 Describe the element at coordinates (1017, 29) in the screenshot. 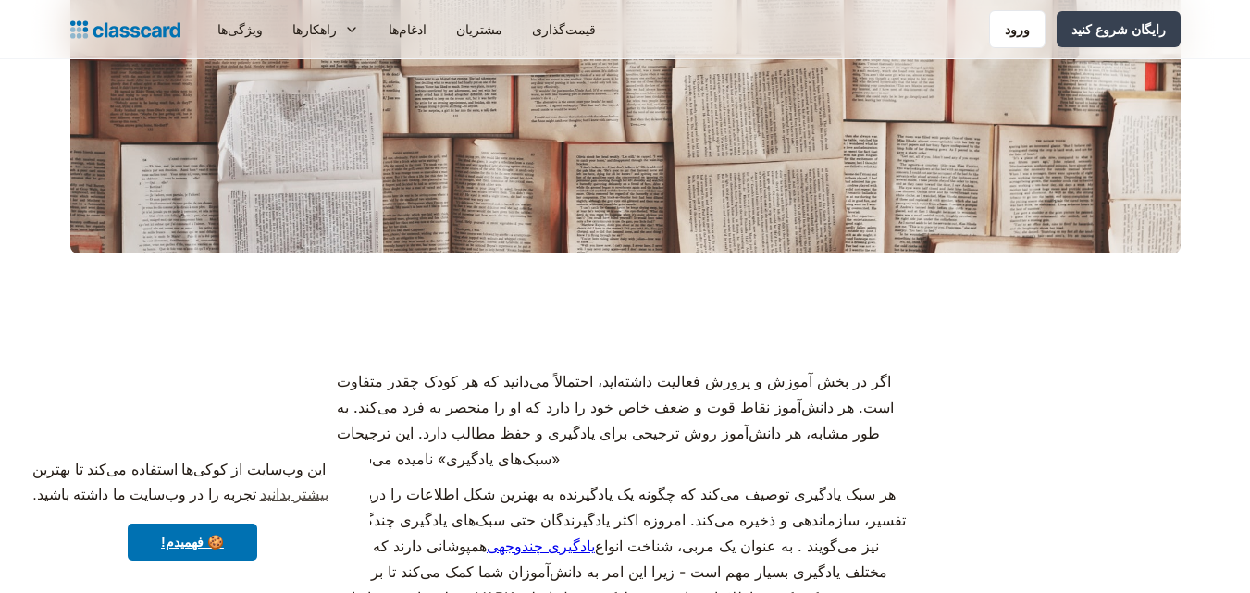

I see `a: ورود` at that location.